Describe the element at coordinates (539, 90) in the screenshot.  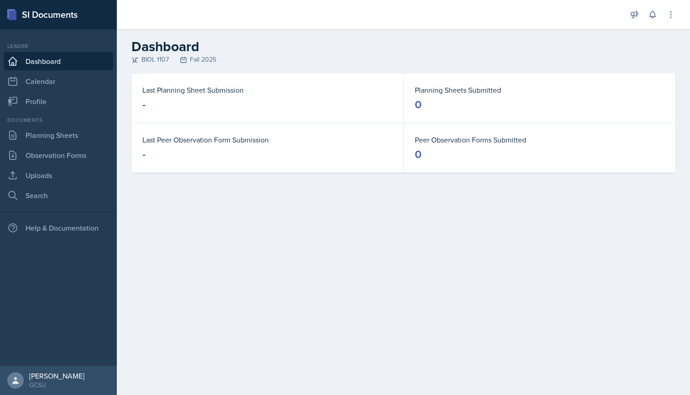
I see `dt: Planning Sheets Submitted` at that location.